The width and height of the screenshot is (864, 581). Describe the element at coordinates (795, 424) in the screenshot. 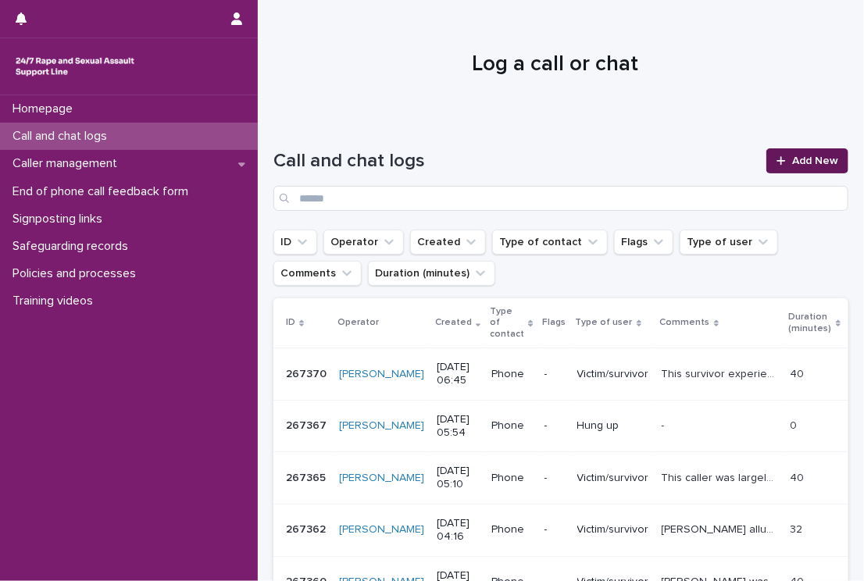

I see `p: 0` at that location.